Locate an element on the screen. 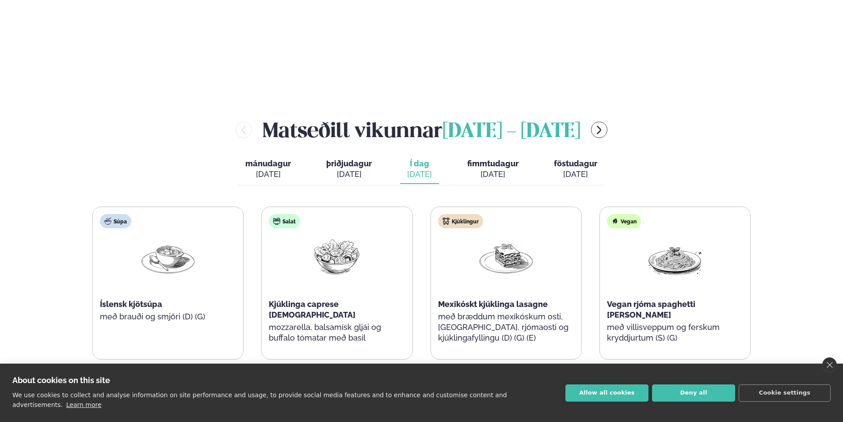 The width and height of the screenshot is (843, 422). span: föstudagur is located at coordinates (576, 163).